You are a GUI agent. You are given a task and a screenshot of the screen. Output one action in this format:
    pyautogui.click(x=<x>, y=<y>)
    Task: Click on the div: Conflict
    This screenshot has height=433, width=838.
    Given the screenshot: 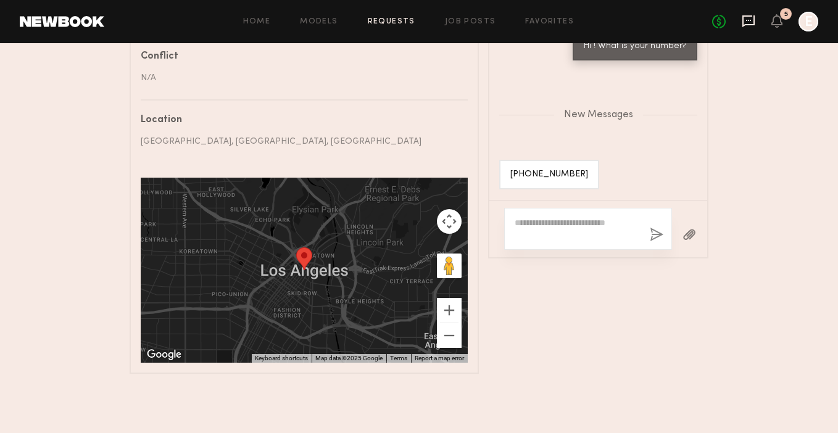 What is the action you would take?
    pyautogui.click(x=299, y=57)
    